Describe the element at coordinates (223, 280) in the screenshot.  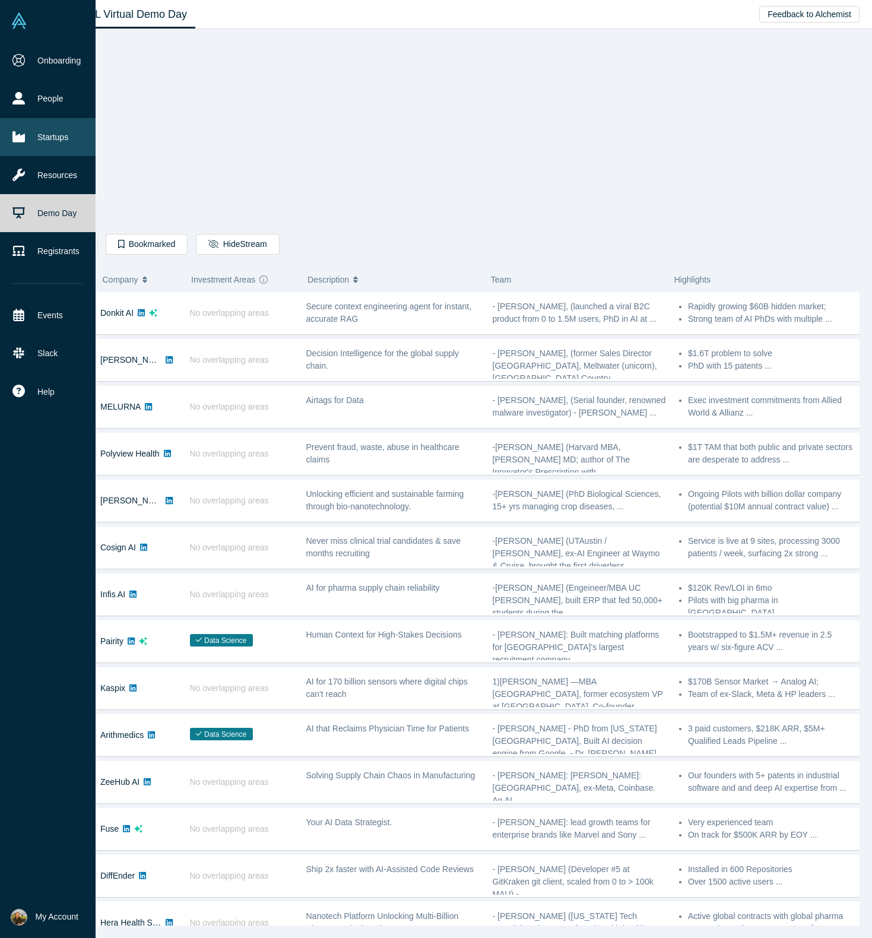
I see `span: Investment Areas` at that location.